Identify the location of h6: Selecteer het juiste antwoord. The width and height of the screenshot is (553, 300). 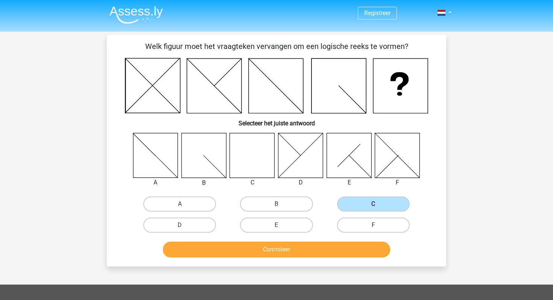
(277, 120).